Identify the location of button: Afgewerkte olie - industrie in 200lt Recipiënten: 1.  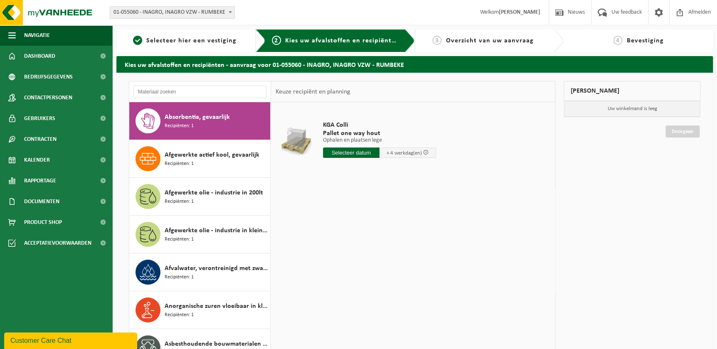
(200, 197).